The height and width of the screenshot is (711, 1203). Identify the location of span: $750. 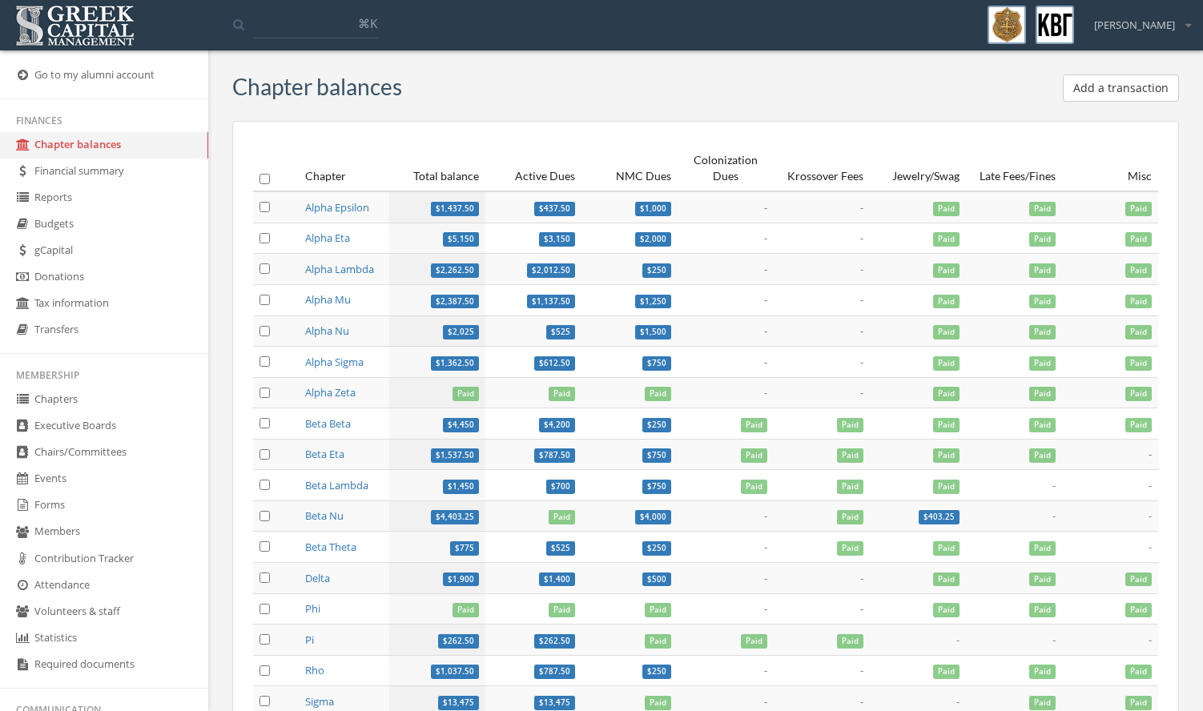
(657, 455).